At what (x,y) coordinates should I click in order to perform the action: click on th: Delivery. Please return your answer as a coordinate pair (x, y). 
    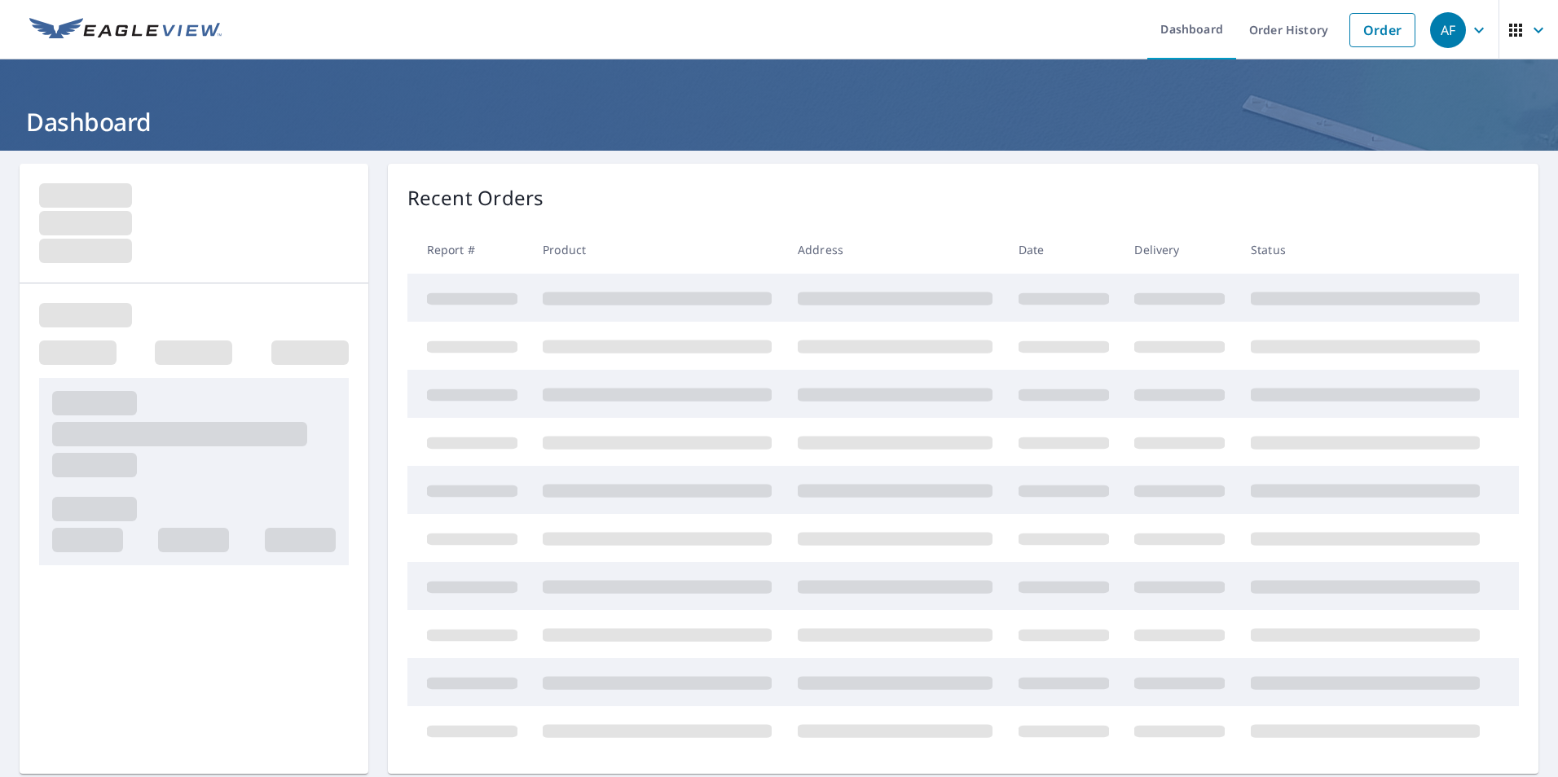
    Looking at the image, I should click on (1179, 249).